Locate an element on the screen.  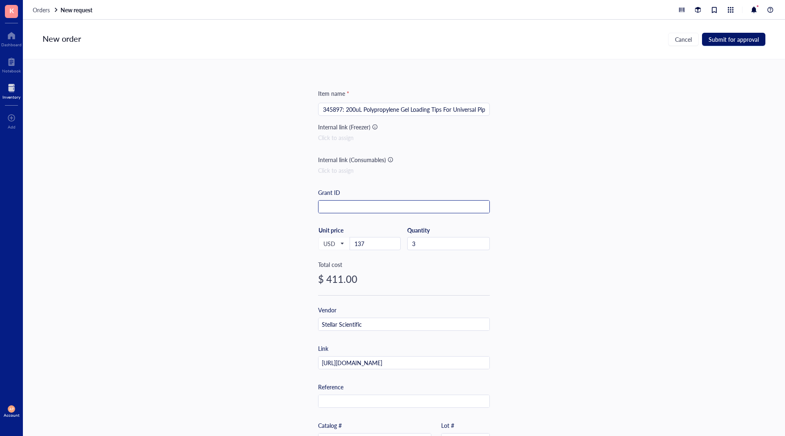
button: Cancel is located at coordinates (684, 39).